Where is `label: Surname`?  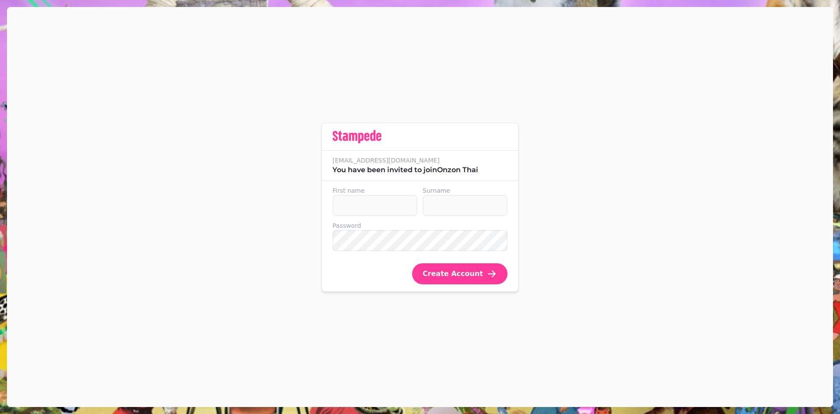 label: Surname is located at coordinates (465, 190).